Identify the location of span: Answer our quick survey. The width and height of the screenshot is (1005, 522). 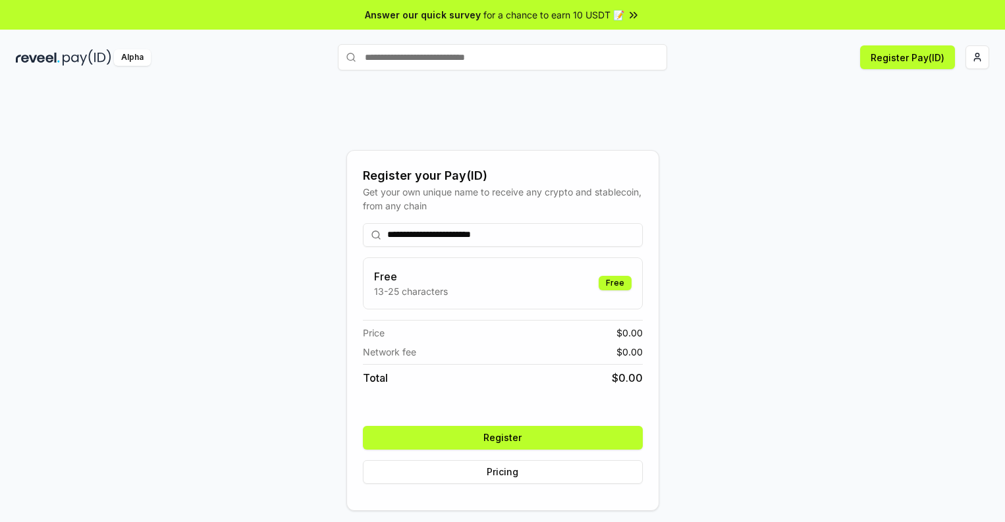
(423, 14).